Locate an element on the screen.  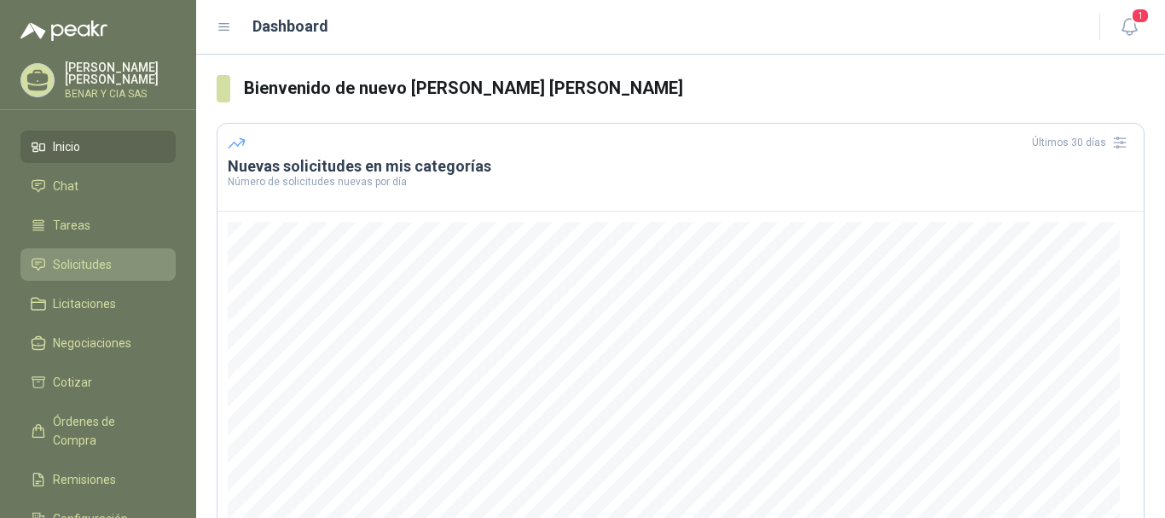
a: Tareas is located at coordinates (98, 225).